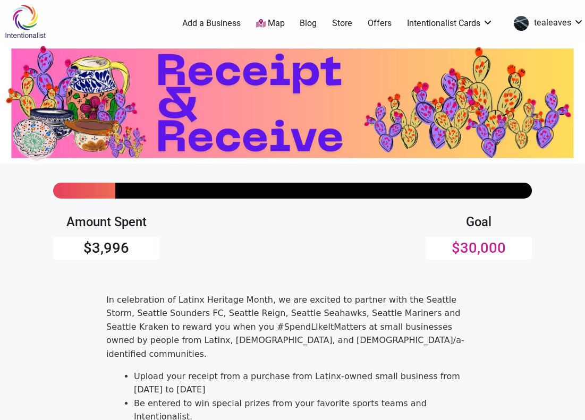 This screenshot has height=420, width=585. What do you see at coordinates (106, 248) in the screenshot?
I see `h3: $3,996` at bounding box center [106, 248].